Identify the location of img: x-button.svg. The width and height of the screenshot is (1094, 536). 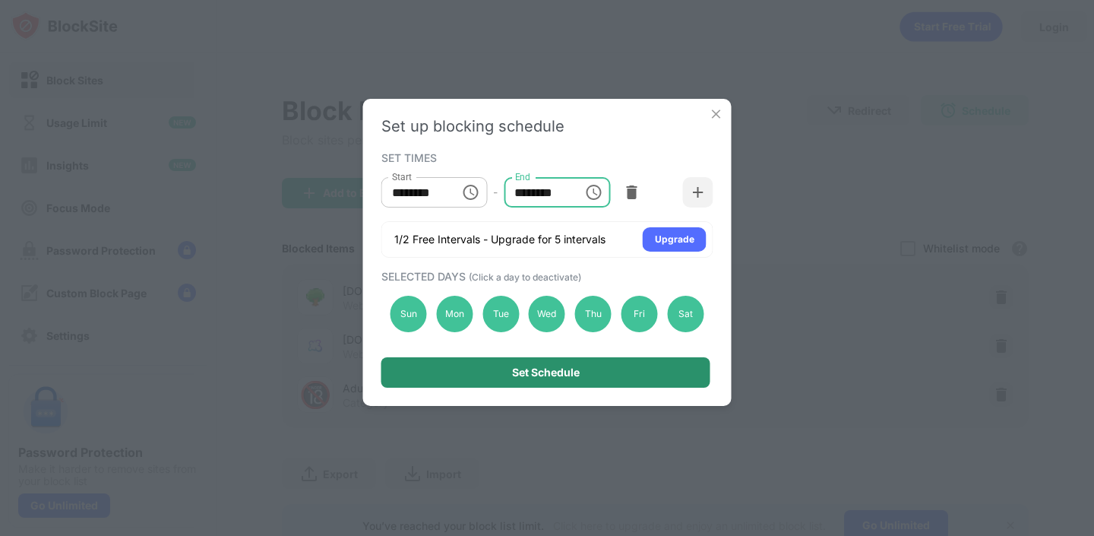
(717, 114).